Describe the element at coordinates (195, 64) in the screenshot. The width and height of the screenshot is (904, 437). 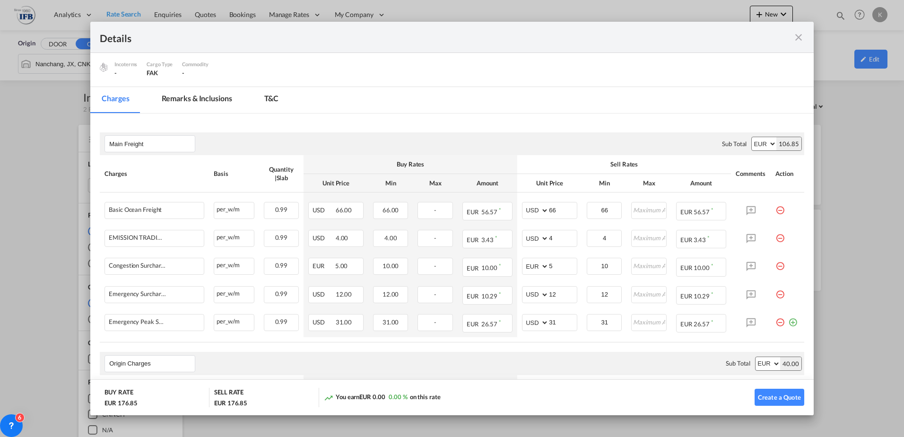
I see `div: Commodity` at that location.